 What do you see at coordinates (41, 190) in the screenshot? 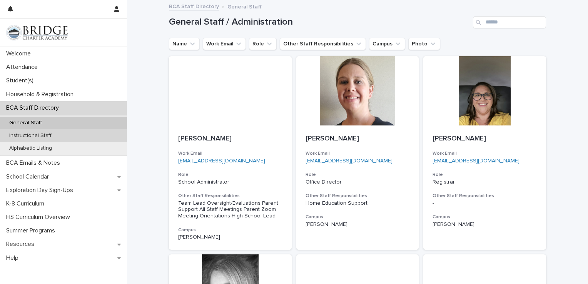
I see `p: Exploration Day Sign-Ups` at bounding box center [41, 190].